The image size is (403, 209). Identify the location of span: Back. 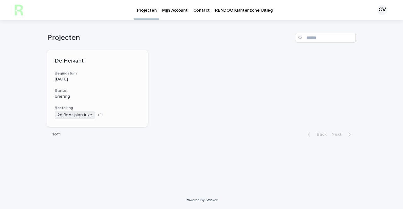
(320, 135).